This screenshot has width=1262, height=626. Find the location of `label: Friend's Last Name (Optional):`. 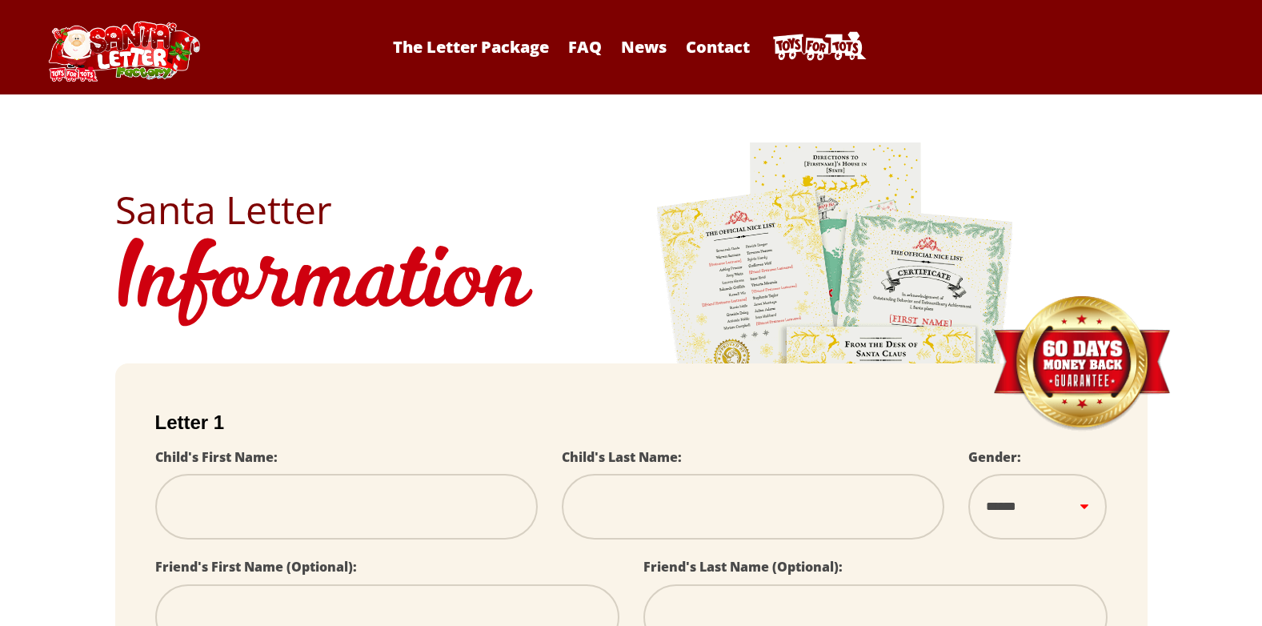

label: Friend's Last Name (Optional): is located at coordinates (743, 567).